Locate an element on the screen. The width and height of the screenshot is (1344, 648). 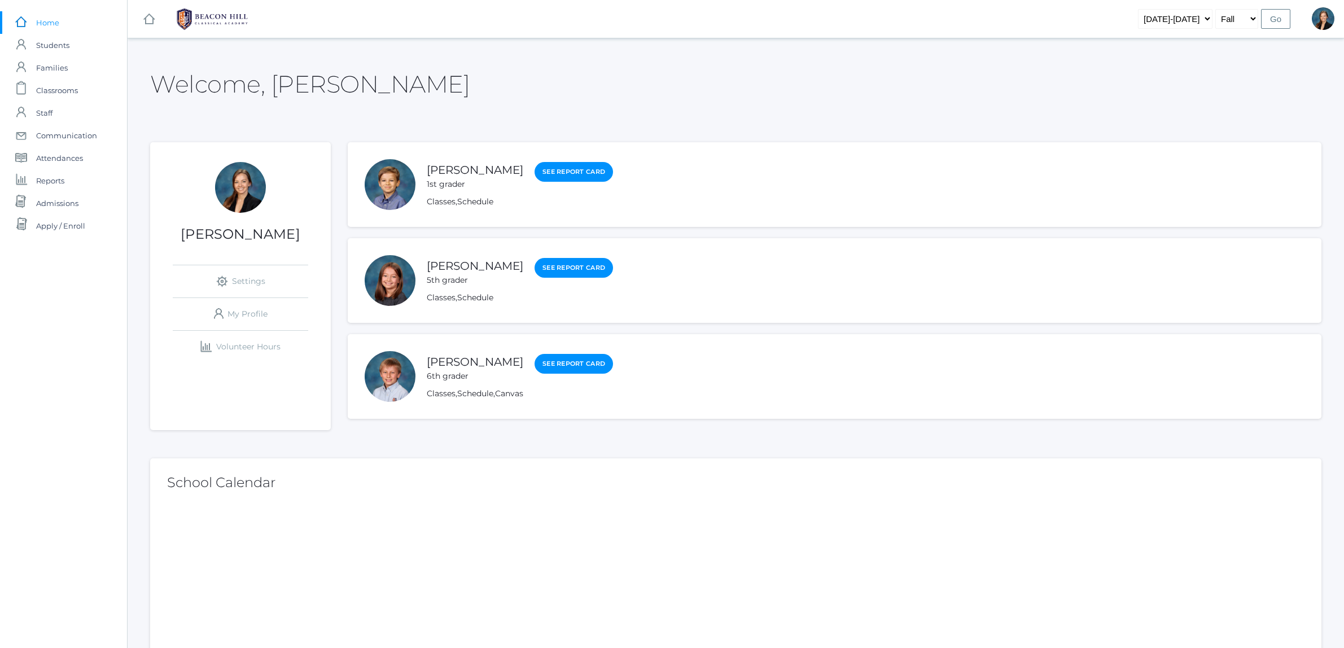
a: My Profile is located at coordinates (240, 314).